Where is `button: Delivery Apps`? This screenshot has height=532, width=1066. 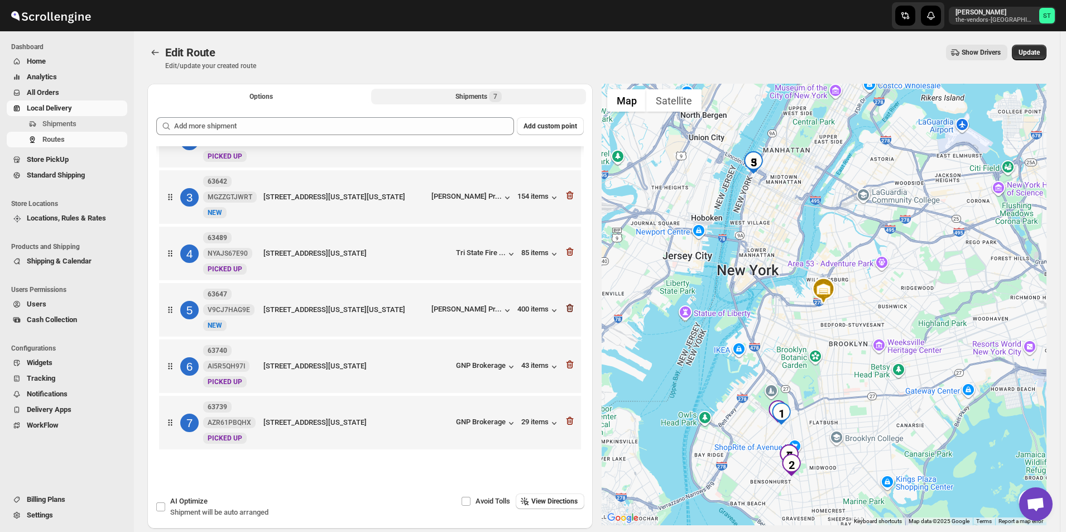 button: Delivery Apps is located at coordinates (67, 410).